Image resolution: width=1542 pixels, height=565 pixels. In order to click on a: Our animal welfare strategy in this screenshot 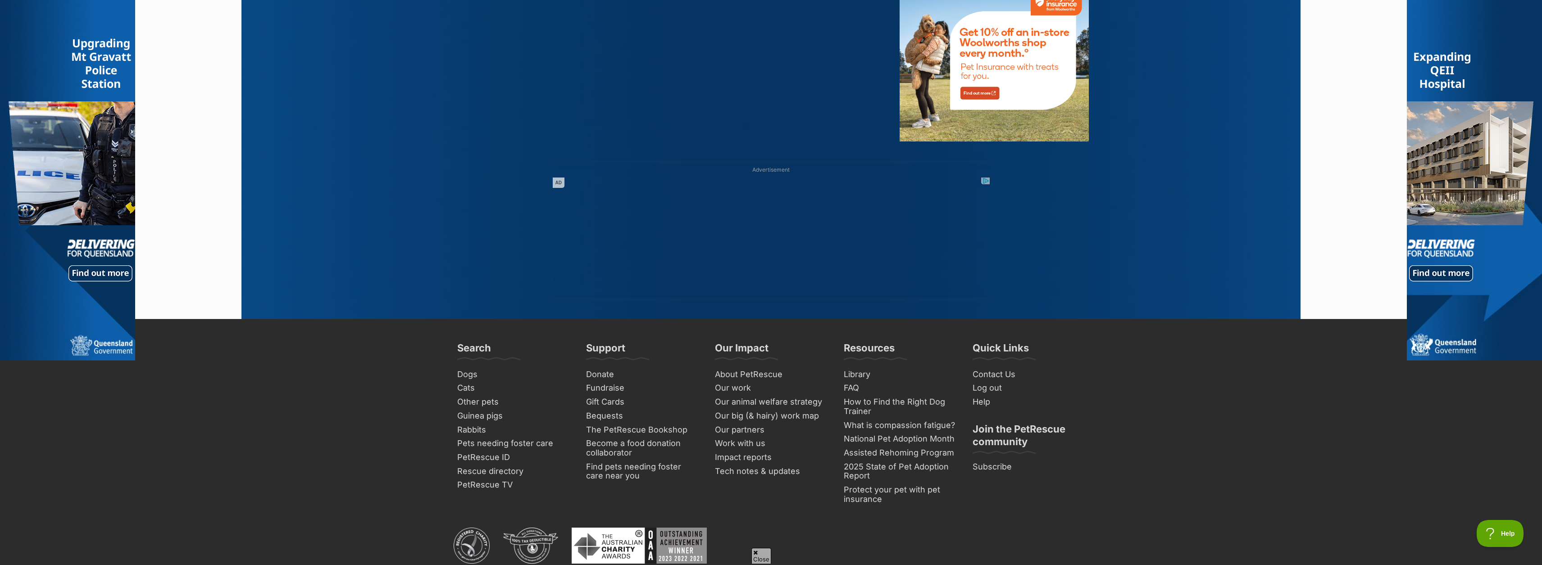, I will do `click(771, 402)`.